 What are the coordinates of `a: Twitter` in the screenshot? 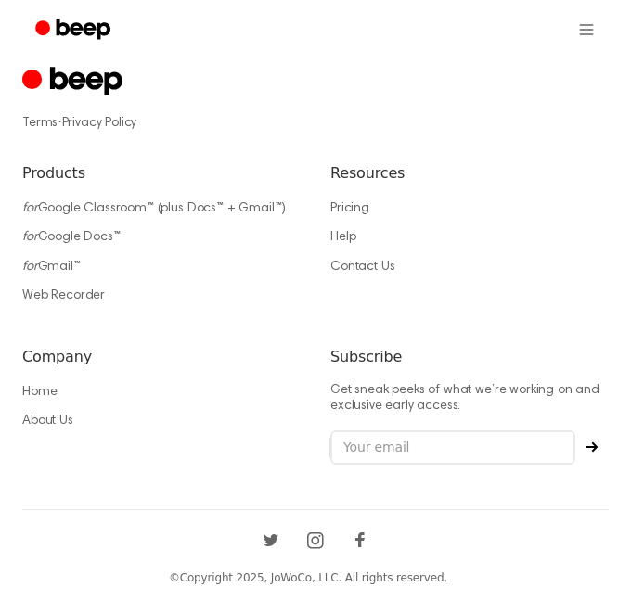 It's located at (271, 540).